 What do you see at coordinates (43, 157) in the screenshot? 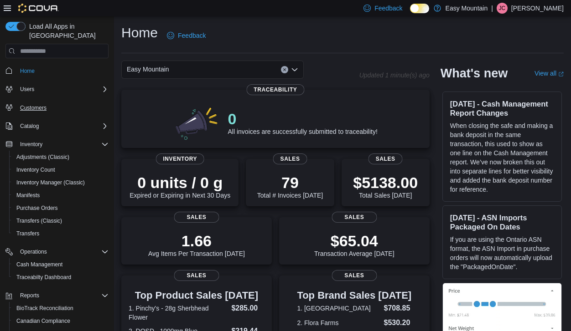
I see `a: Adjustments (Classic)` at bounding box center [43, 157].